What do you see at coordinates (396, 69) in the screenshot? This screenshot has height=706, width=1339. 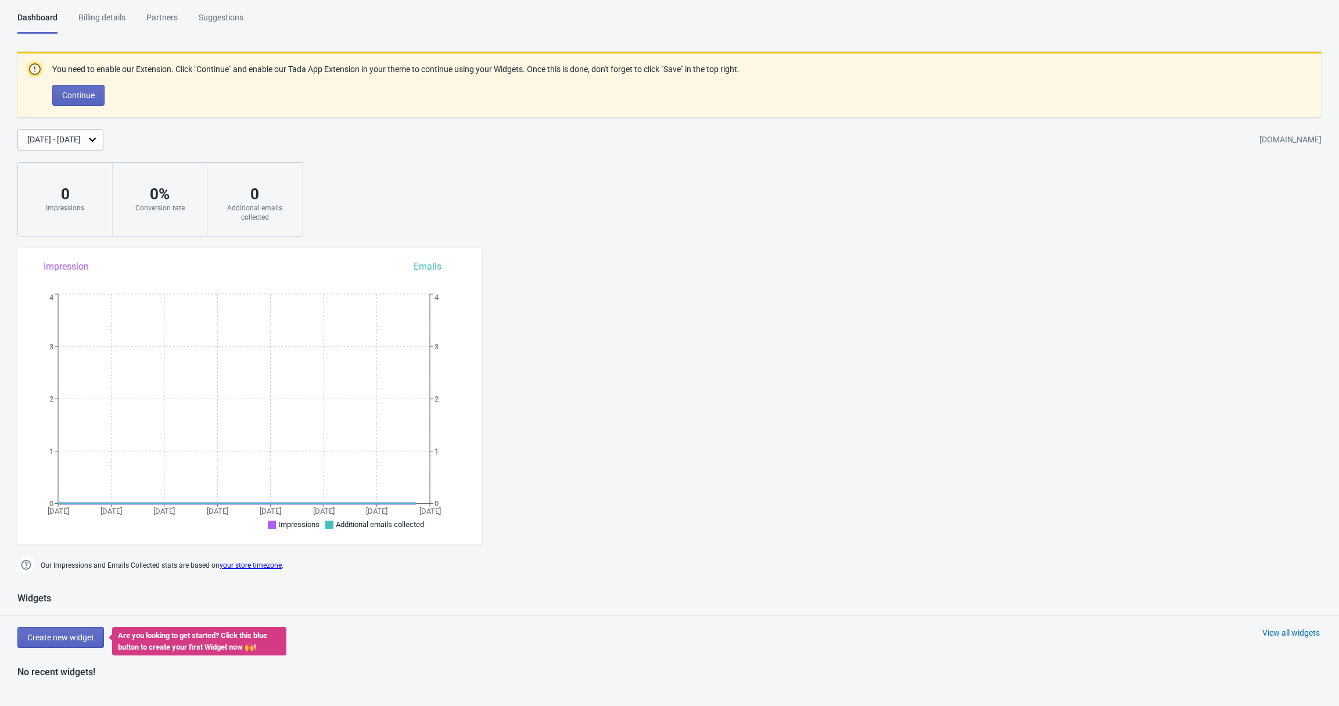 I see `p: You need to enable our Extension. Click "Continue" and enable our Tada App Extension in your them...` at bounding box center [396, 69].